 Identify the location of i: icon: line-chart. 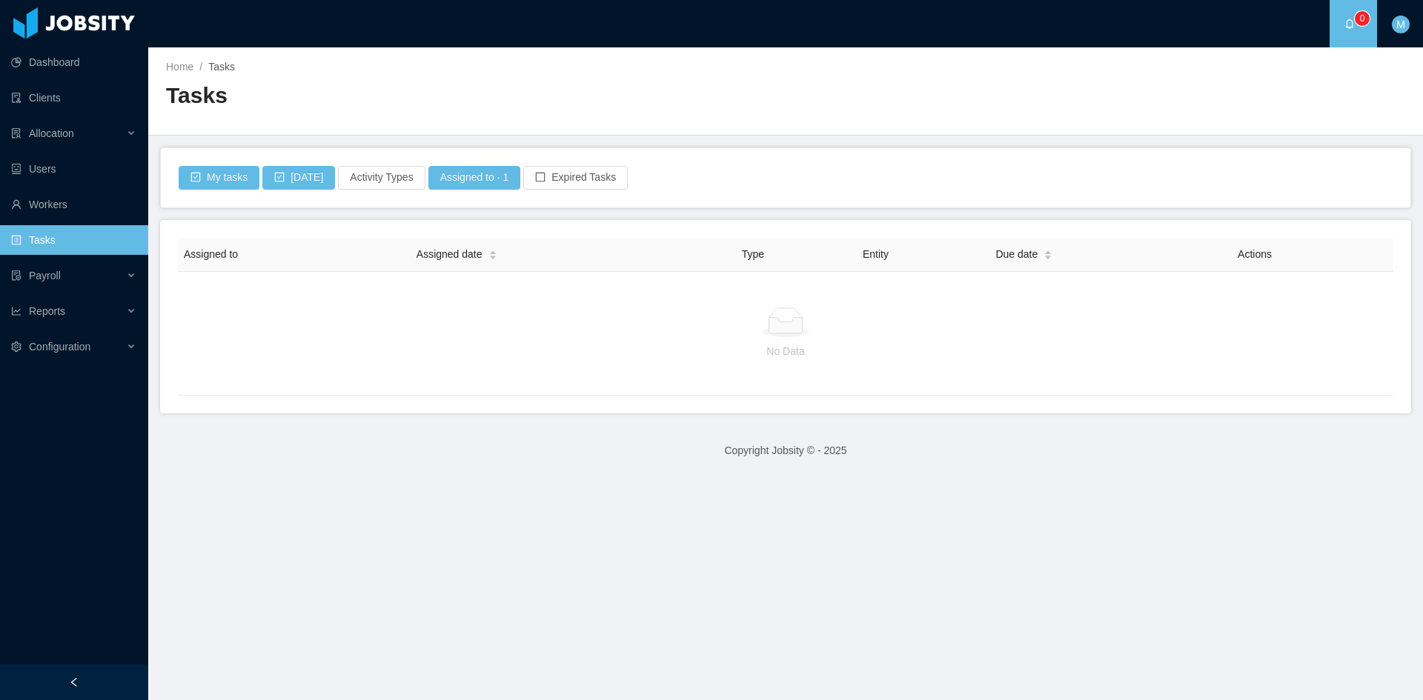
(16, 311).